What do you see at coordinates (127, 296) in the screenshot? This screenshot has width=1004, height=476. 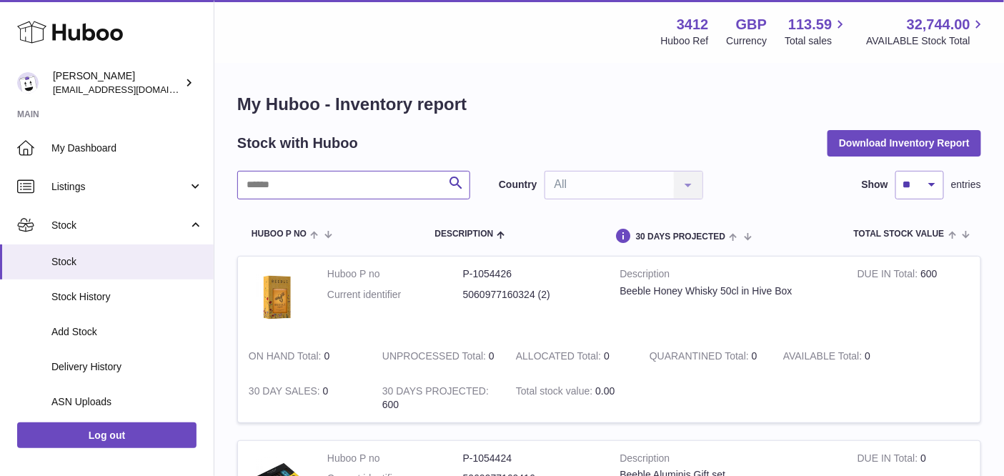 I see `span: Stock History` at bounding box center [127, 296].